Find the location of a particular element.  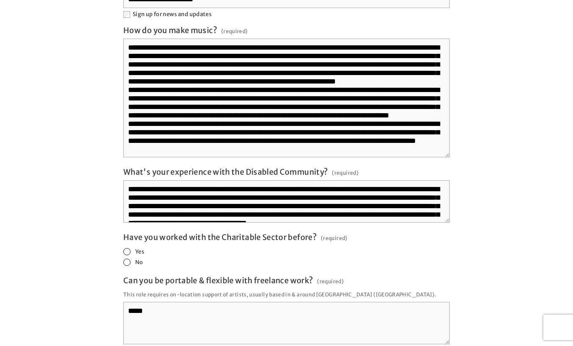

span: Have you worked with the Charitable Sector before? is located at coordinates (220, 237).